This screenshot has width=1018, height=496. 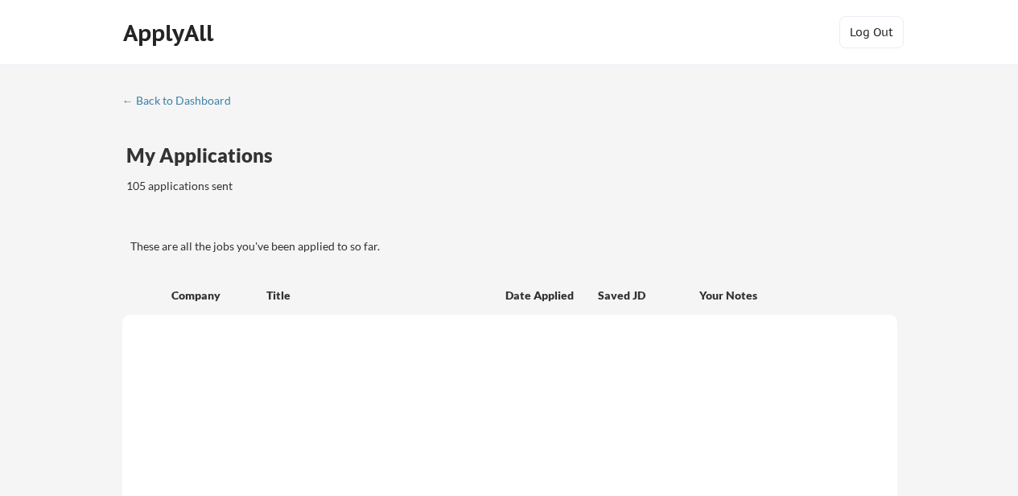 I want to click on div: ← Back to Dashboard, so click(x=183, y=101).